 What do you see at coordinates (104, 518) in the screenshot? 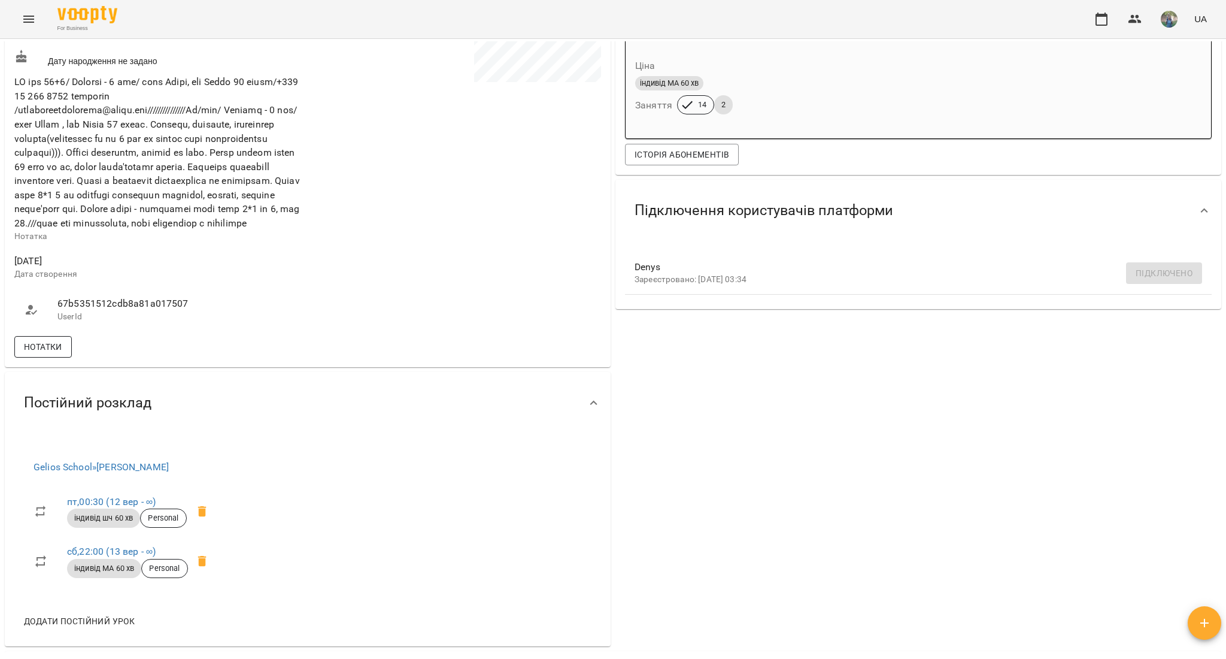
I see `span: індивід шч 60 хв` at bounding box center [104, 518].